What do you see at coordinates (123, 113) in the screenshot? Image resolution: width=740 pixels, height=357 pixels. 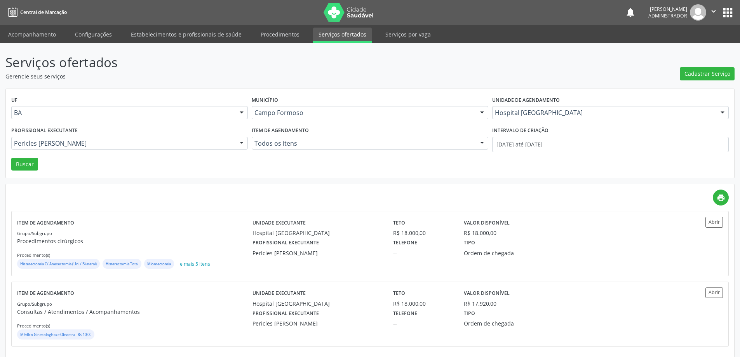 I see `span: BA` at bounding box center [123, 113].